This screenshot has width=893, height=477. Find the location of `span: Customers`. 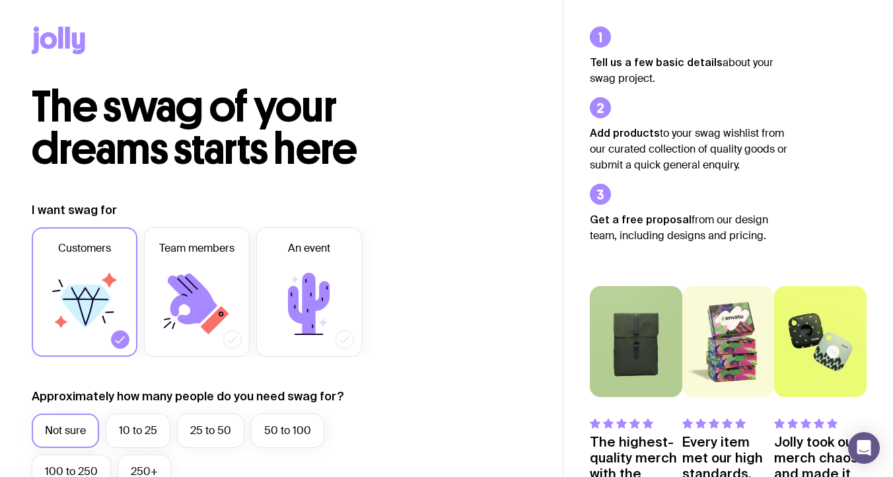

span: Customers is located at coordinates (85, 248).